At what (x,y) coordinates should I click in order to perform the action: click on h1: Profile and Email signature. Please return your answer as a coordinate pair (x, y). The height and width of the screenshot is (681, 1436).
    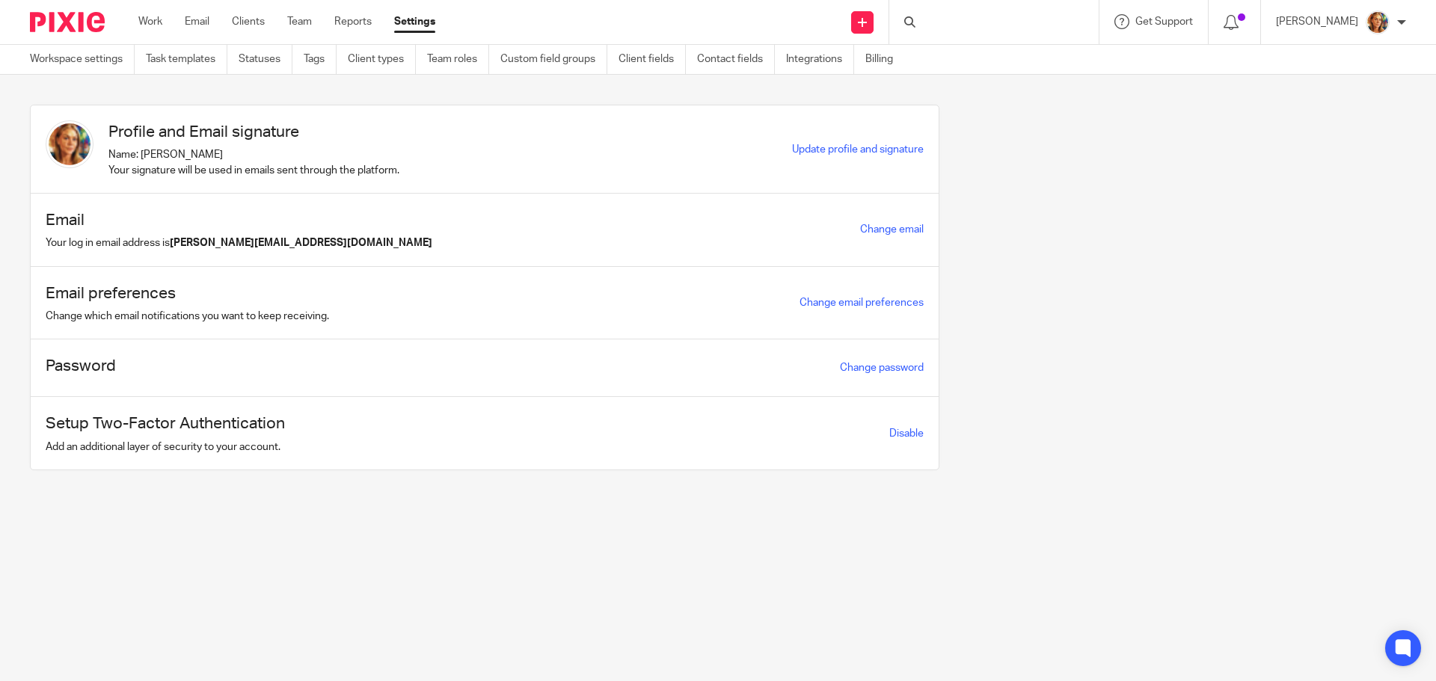
    Looking at the image, I should click on (254, 132).